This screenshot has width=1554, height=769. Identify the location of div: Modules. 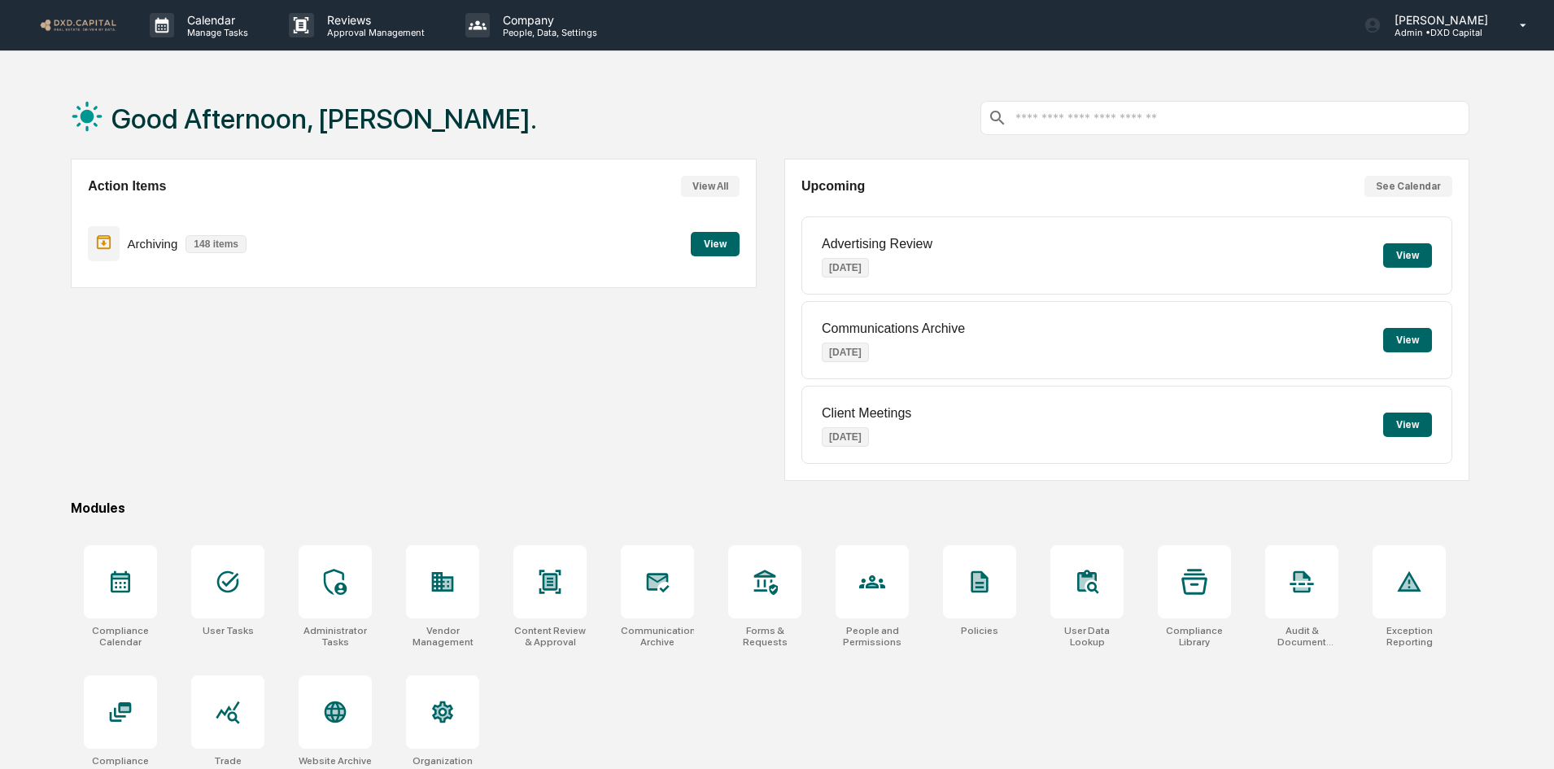
(770, 508).